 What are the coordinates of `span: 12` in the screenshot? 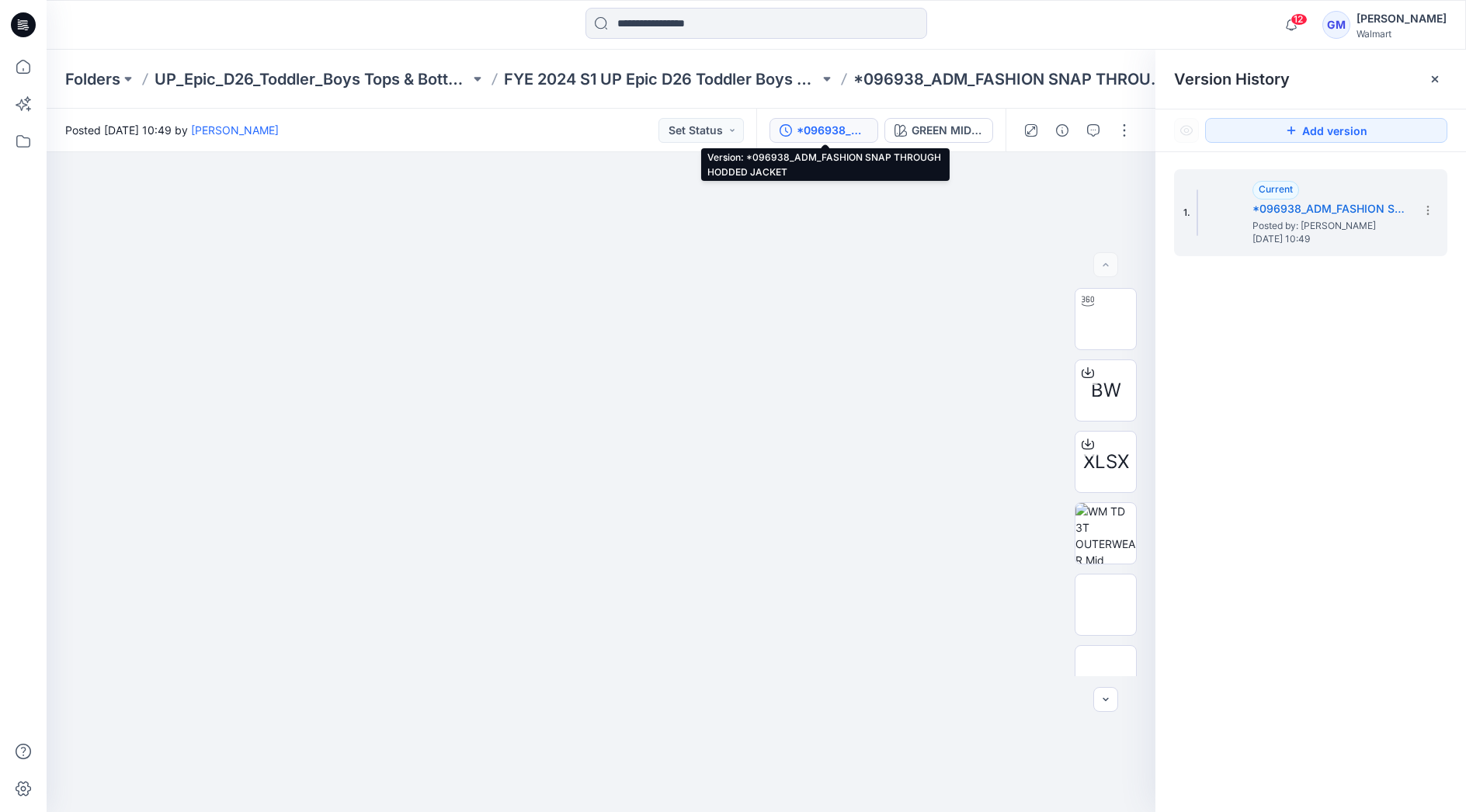 It's located at (1299, 20).